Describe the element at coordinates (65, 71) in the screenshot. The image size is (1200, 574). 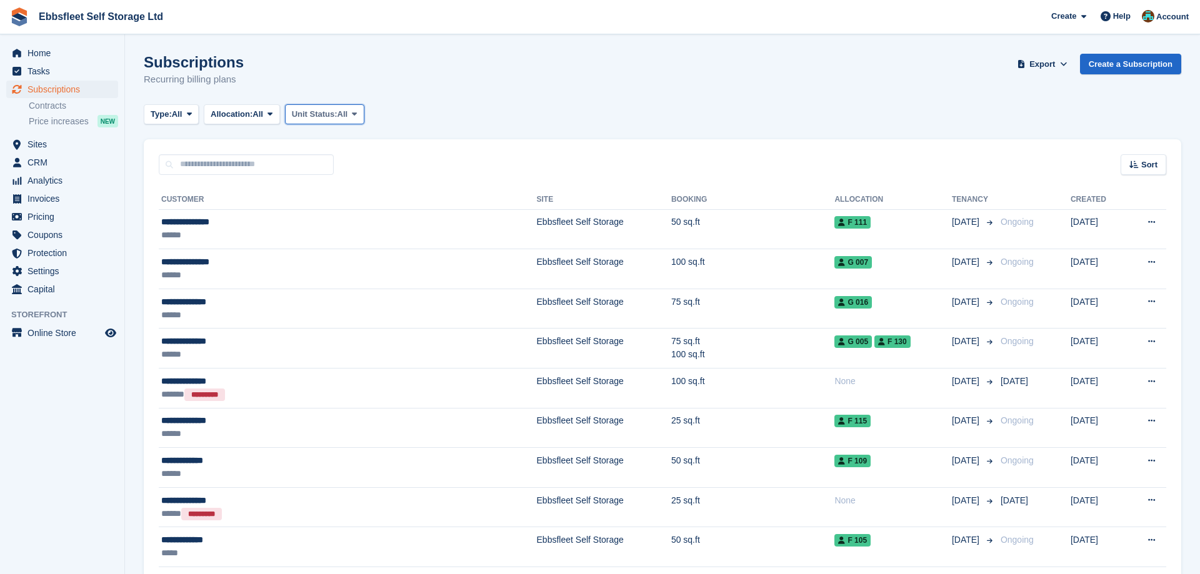
I see `span: Tasks` at that location.